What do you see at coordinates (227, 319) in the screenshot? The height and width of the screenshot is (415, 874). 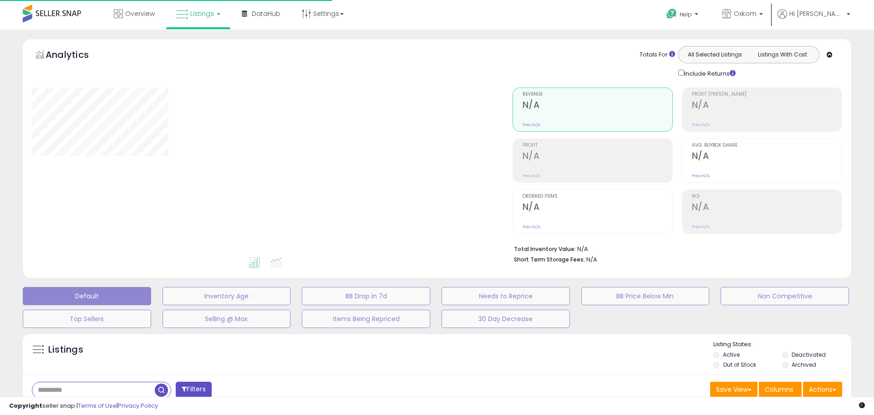 I see `button: Selling @ Max` at bounding box center [227, 319].